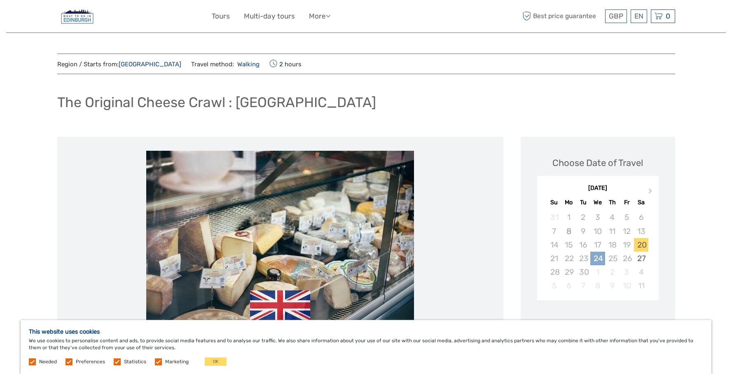 Image resolution: width=732 pixels, height=374 pixels. Describe the element at coordinates (568, 285) in the screenshot. I see `div: Not available Monday, October 6th, 2025` at that location.